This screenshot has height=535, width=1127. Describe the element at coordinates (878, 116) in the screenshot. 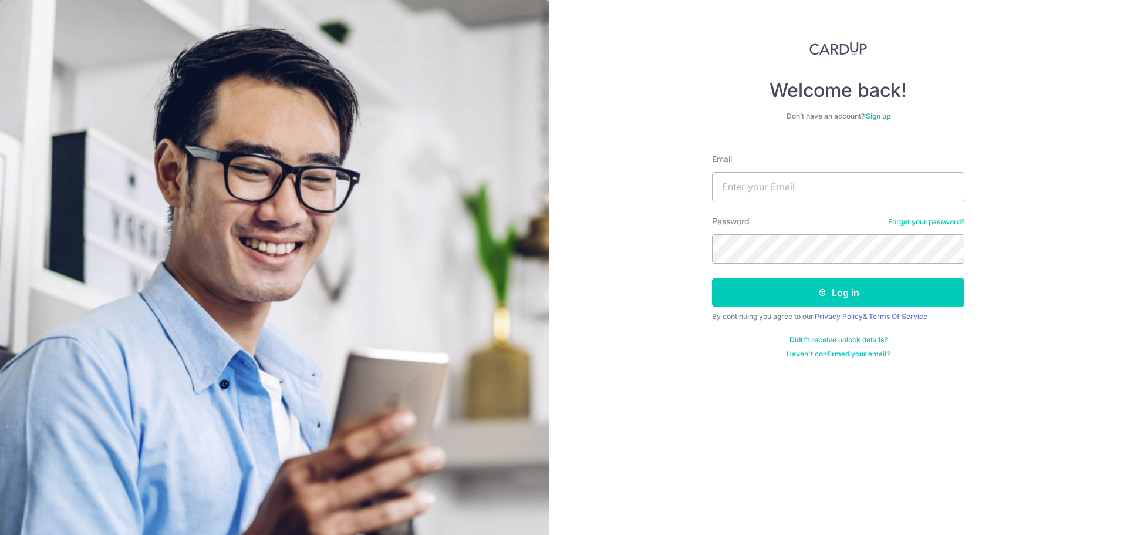

I see `a: Sign up` at that location.